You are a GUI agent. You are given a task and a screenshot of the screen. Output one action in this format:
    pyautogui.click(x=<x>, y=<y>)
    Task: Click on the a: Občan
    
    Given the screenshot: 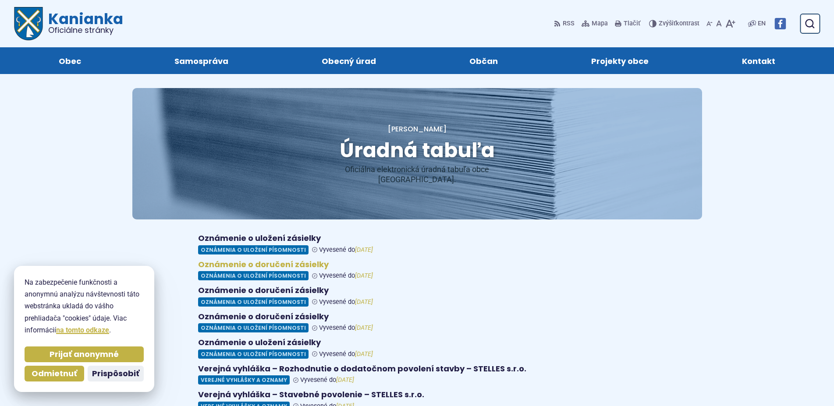 What is the action you would take?
    pyautogui.click(x=484, y=60)
    